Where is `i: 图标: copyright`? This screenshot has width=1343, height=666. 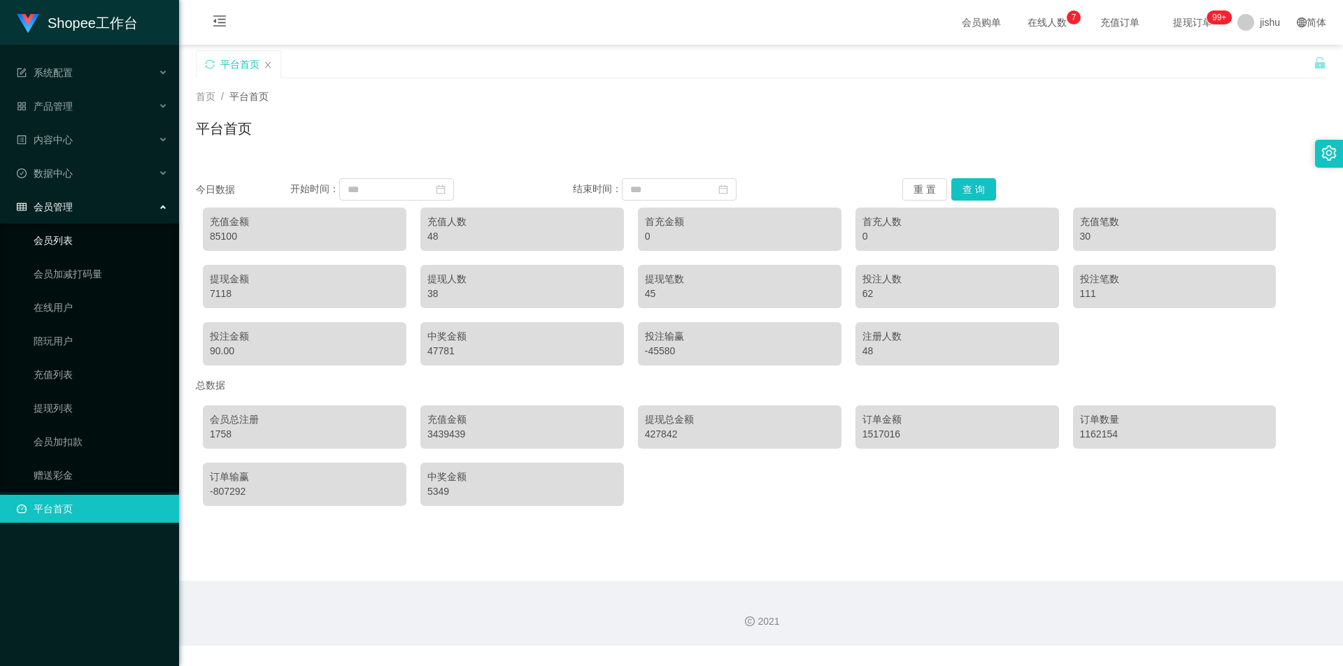 i: 图标: copyright is located at coordinates (750, 622).